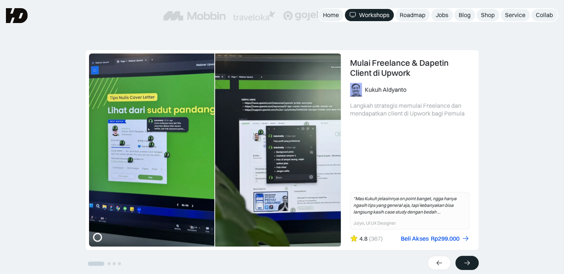 This screenshot has width=564, height=274. What do you see at coordinates (331, 15) in the screenshot?
I see `div: Home` at bounding box center [331, 15].